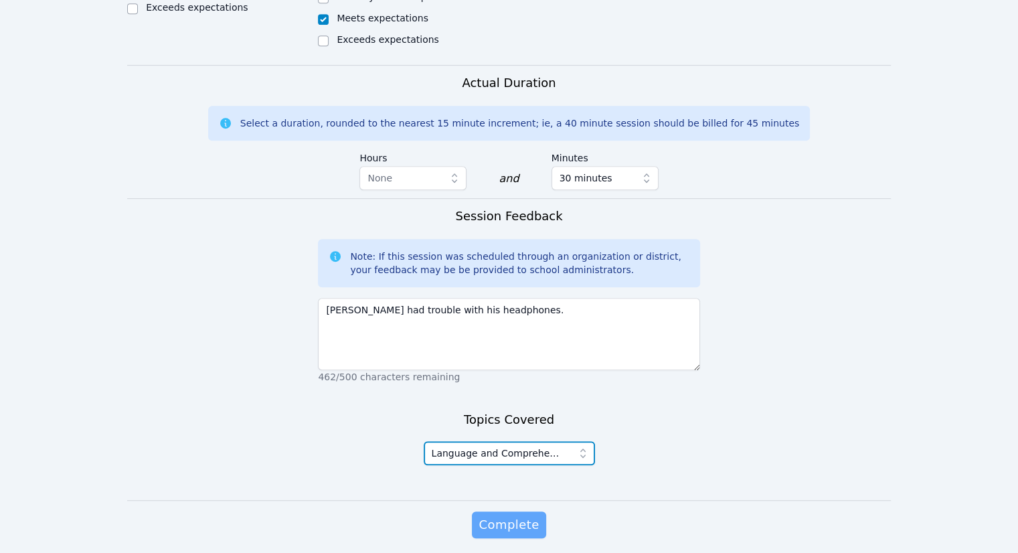  Describe the element at coordinates (413, 156) in the screenshot. I see `label: Hours` at that location.